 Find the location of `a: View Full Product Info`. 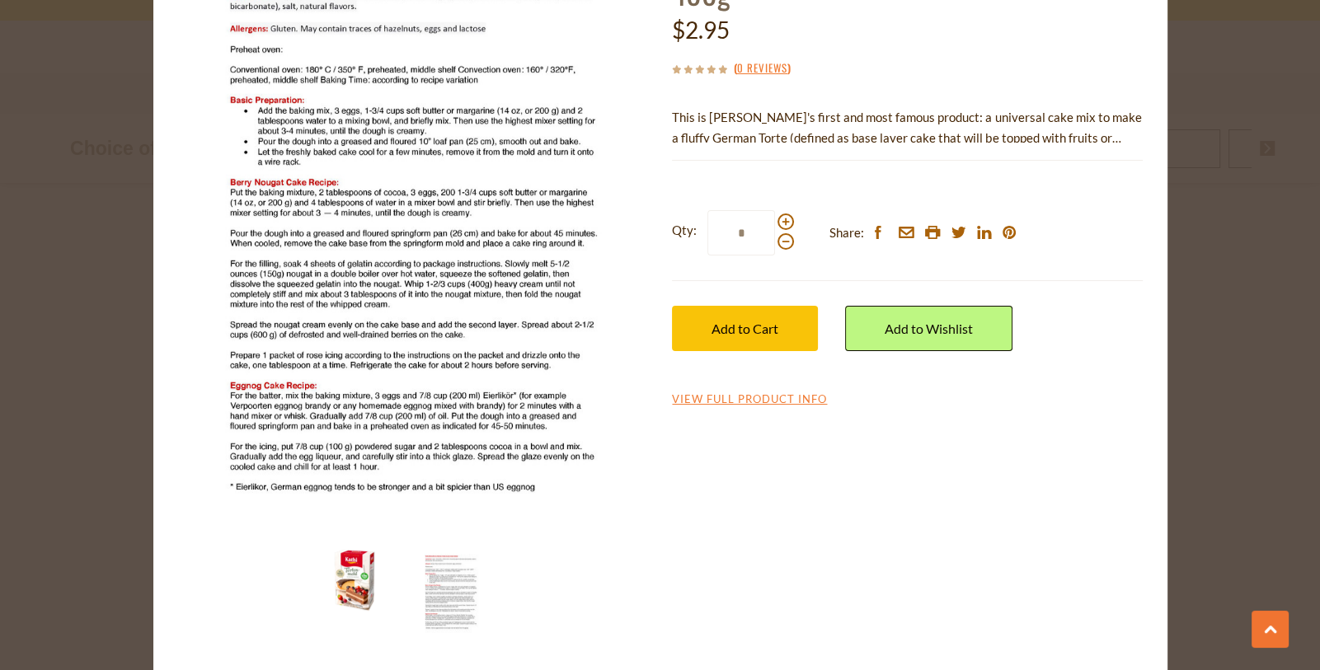

a: View Full Product Info is located at coordinates (749, 400).